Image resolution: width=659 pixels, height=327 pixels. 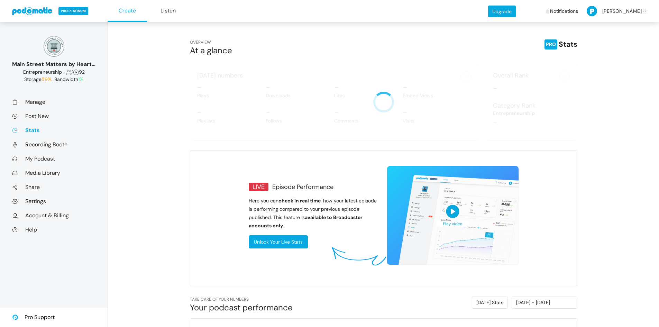 What do you see at coordinates (285, 50) in the screenshot?
I see `h1: At a glance` at bounding box center [285, 50].